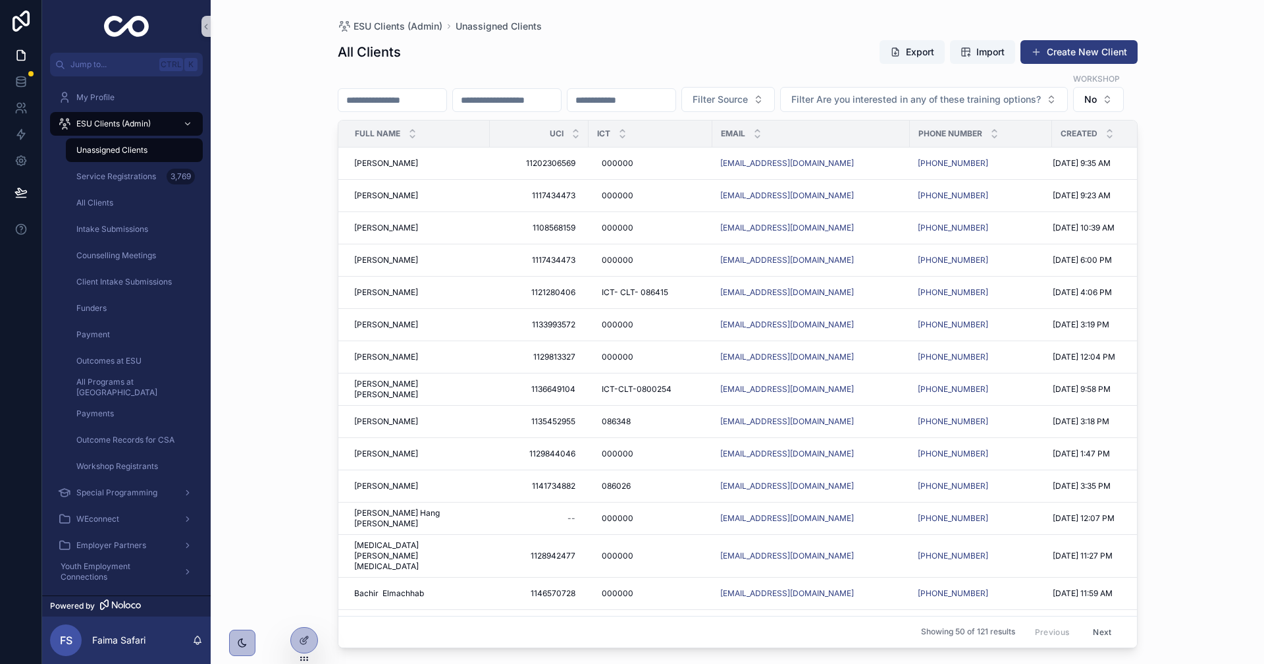  What do you see at coordinates (616, 486) in the screenshot?
I see `span: 086026` at bounding box center [616, 486].